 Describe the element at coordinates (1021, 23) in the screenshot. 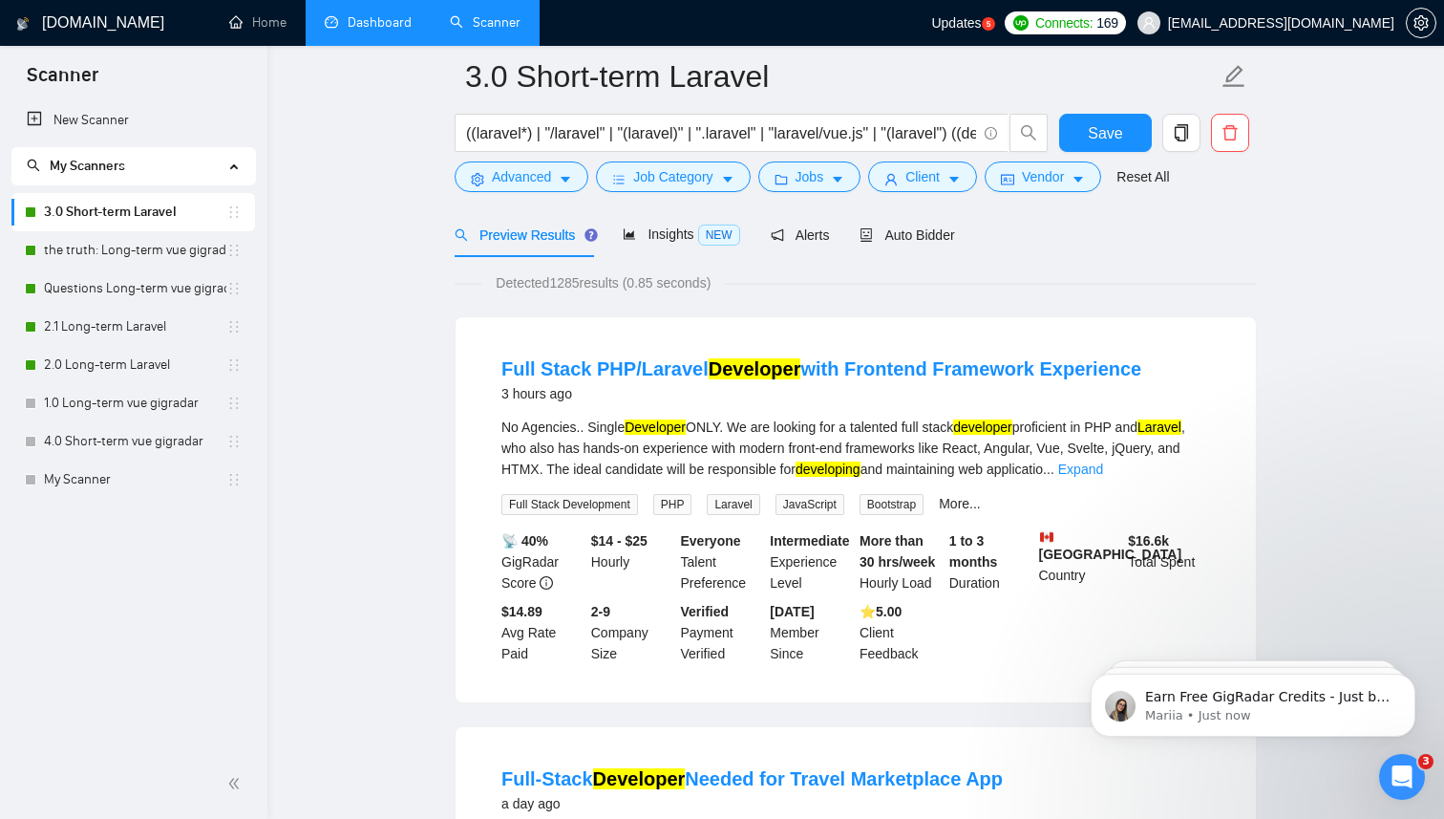

I see `img: upwork-logo.png` at that location.